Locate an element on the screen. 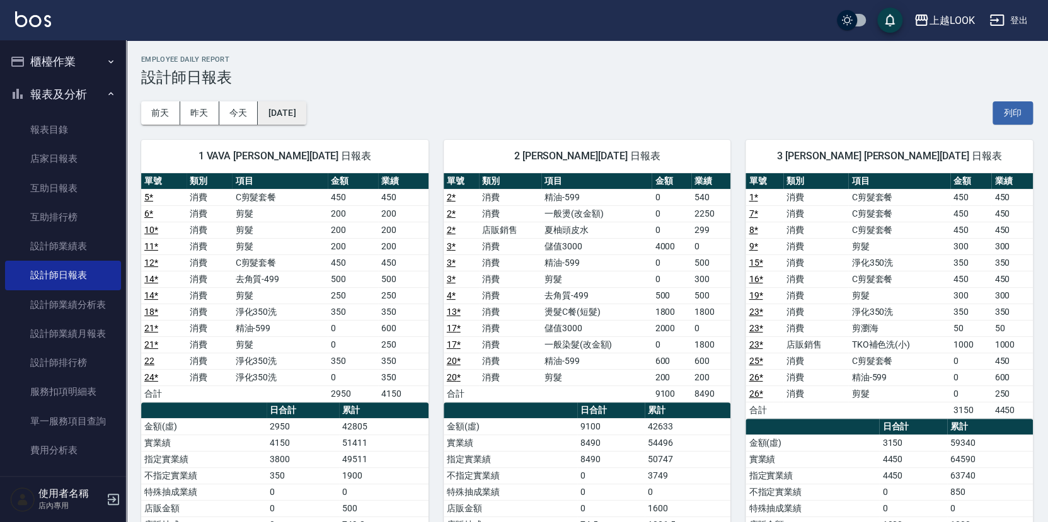 The image size is (1048, 522). td: 一般燙(改金額) is located at coordinates (597, 214).